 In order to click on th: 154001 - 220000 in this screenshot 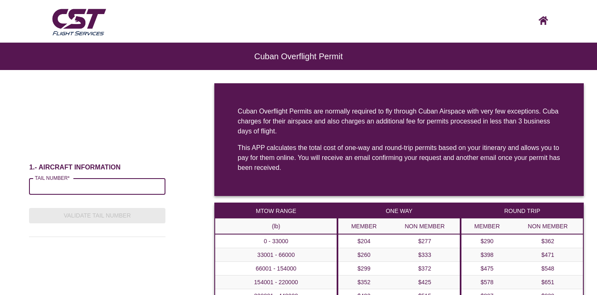, I will do `click(276, 282)`.